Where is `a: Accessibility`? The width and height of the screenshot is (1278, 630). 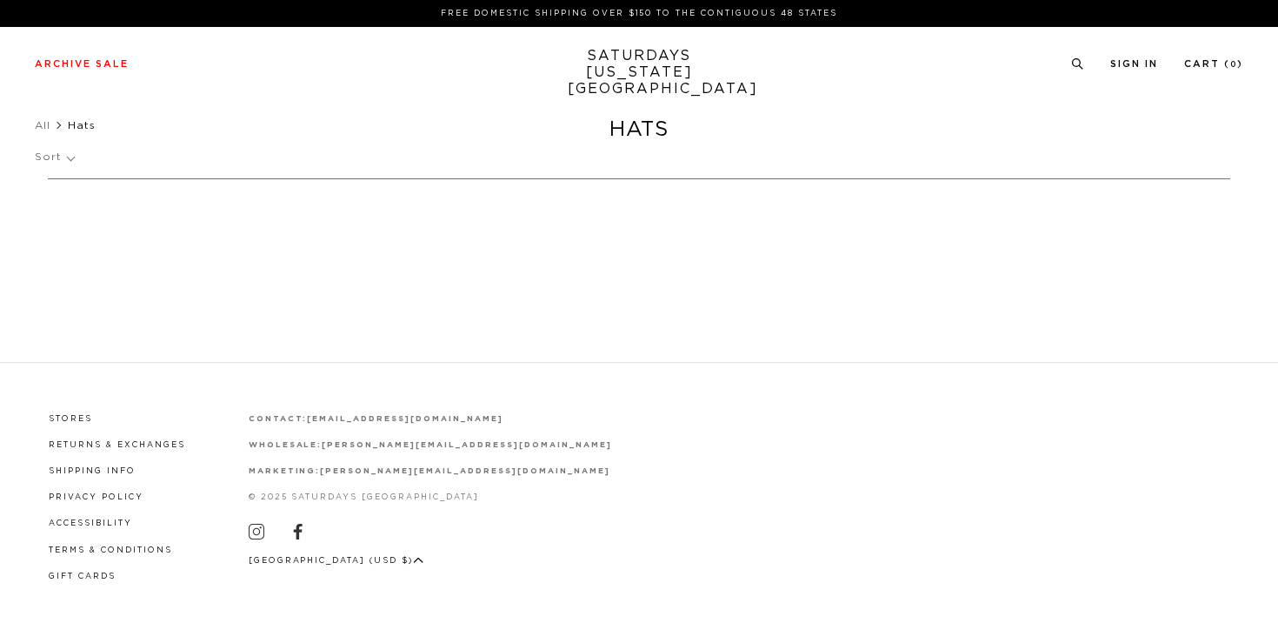
a: Accessibility is located at coordinates (90, 523).